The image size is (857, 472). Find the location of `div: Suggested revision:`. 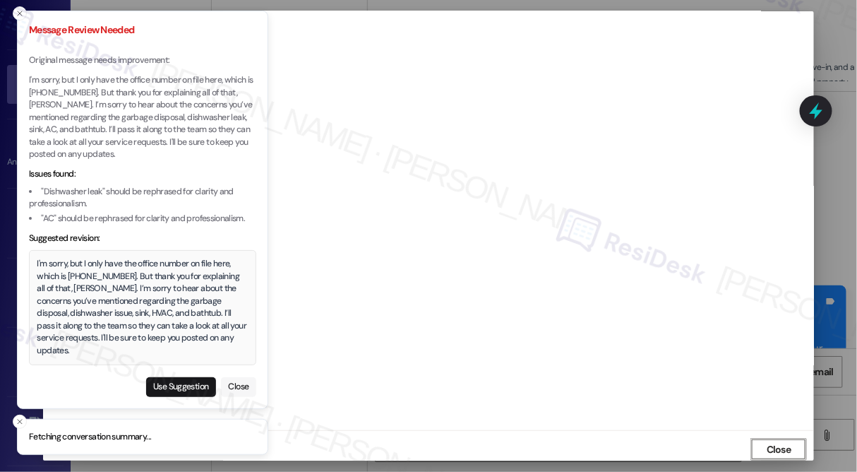

div: Suggested revision: is located at coordinates (143, 239).